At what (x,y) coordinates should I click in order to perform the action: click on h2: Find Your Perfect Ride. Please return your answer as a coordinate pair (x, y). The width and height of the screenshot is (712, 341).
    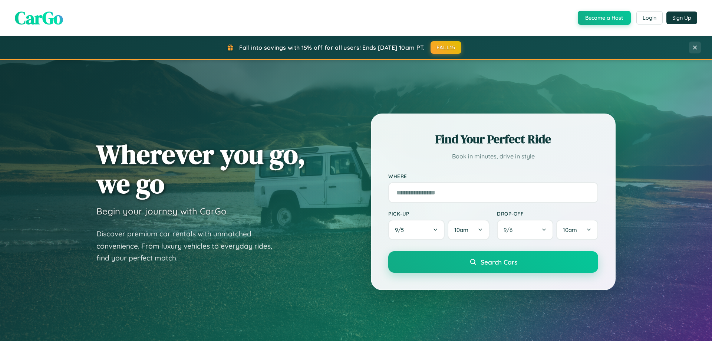
    Looking at the image, I should click on (493, 139).